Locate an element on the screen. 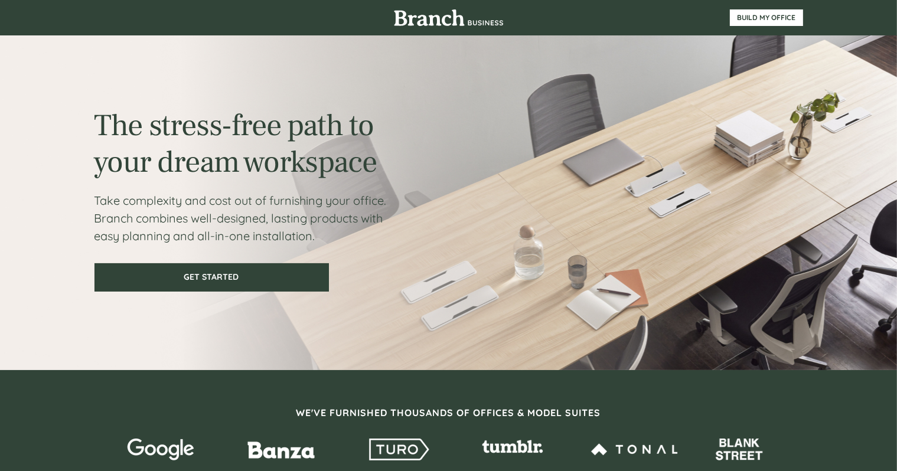  span: BUILD MY OFFICE is located at coordinates (766, 18).